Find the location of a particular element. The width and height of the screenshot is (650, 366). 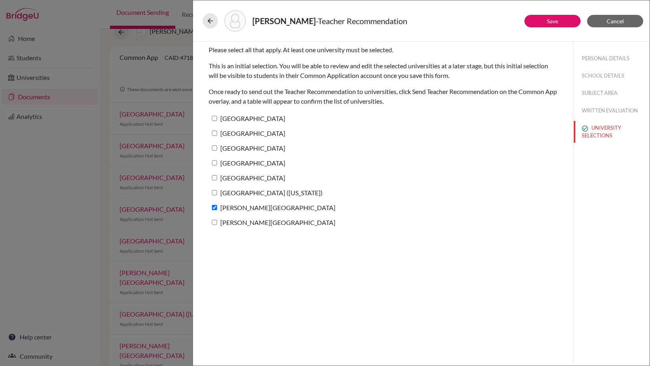

button: UNIVERSITY SELECTIONS is located at coordinates (611, 132).